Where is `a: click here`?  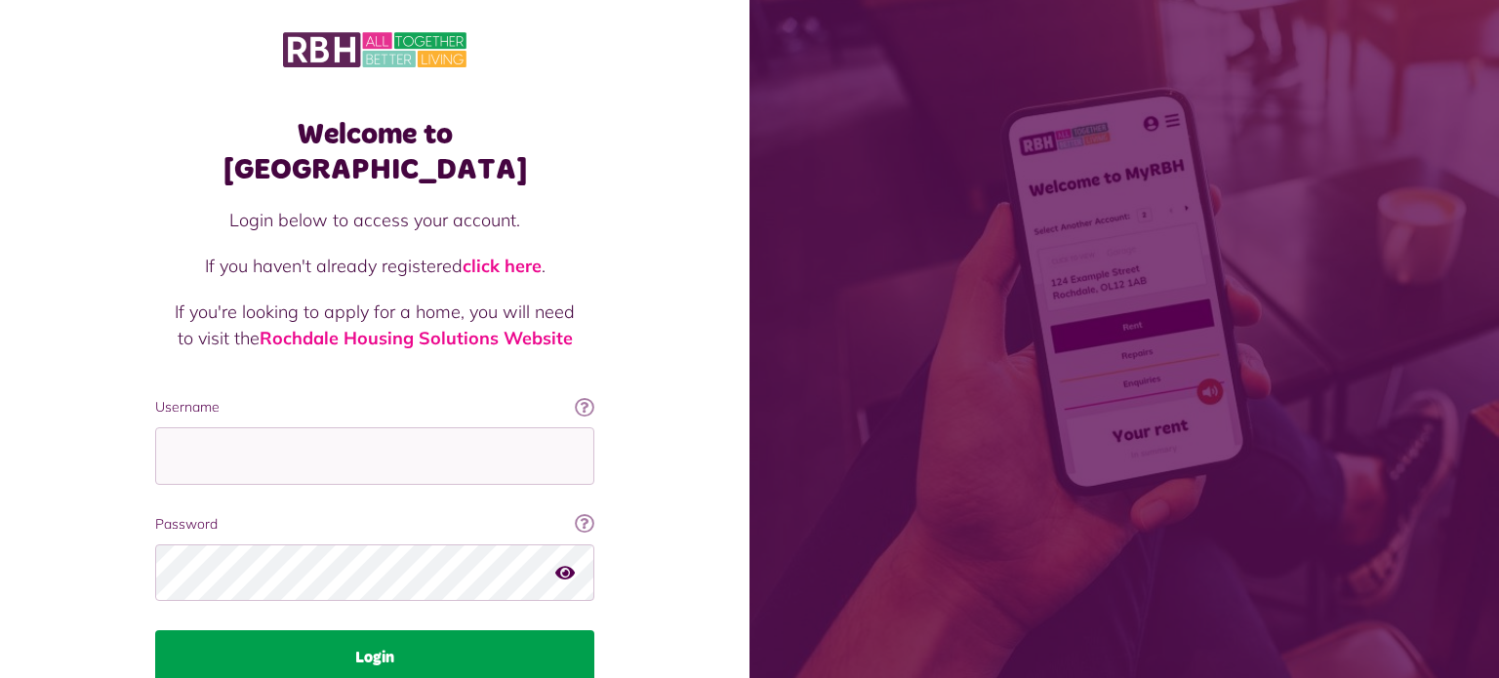 a: click here is located at coordinates (502, 265).